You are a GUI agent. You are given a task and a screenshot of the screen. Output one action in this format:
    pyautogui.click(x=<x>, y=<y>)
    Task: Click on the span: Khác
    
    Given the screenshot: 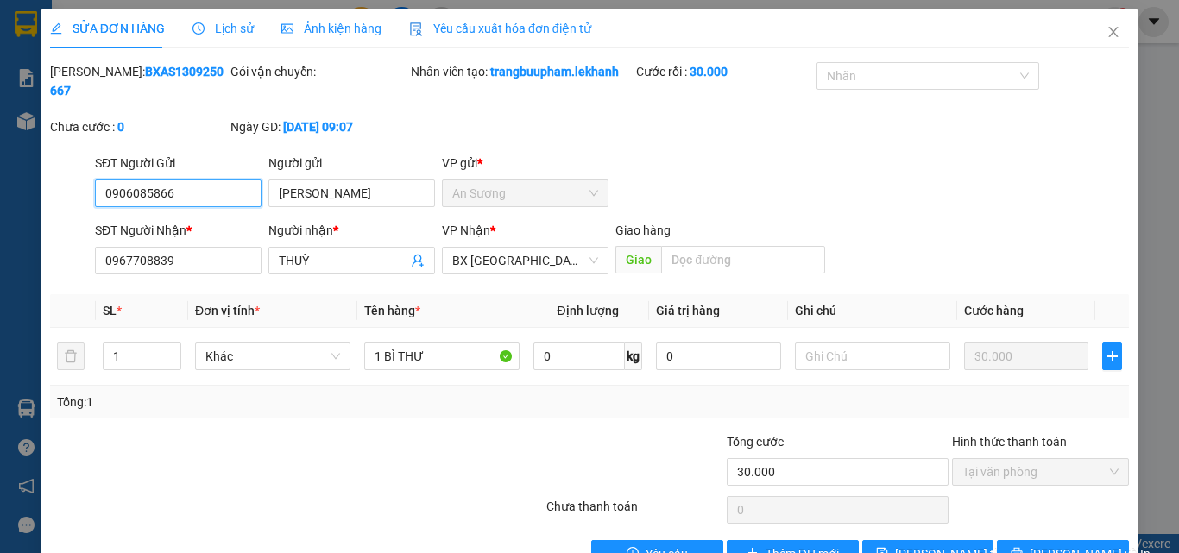 What is the action you would take?
    pyautogui.click(x=273, y=357)
    